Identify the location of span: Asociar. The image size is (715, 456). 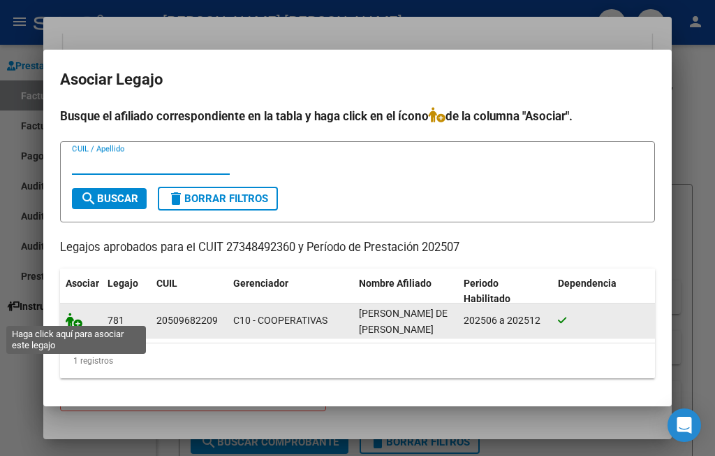
(82, 283).